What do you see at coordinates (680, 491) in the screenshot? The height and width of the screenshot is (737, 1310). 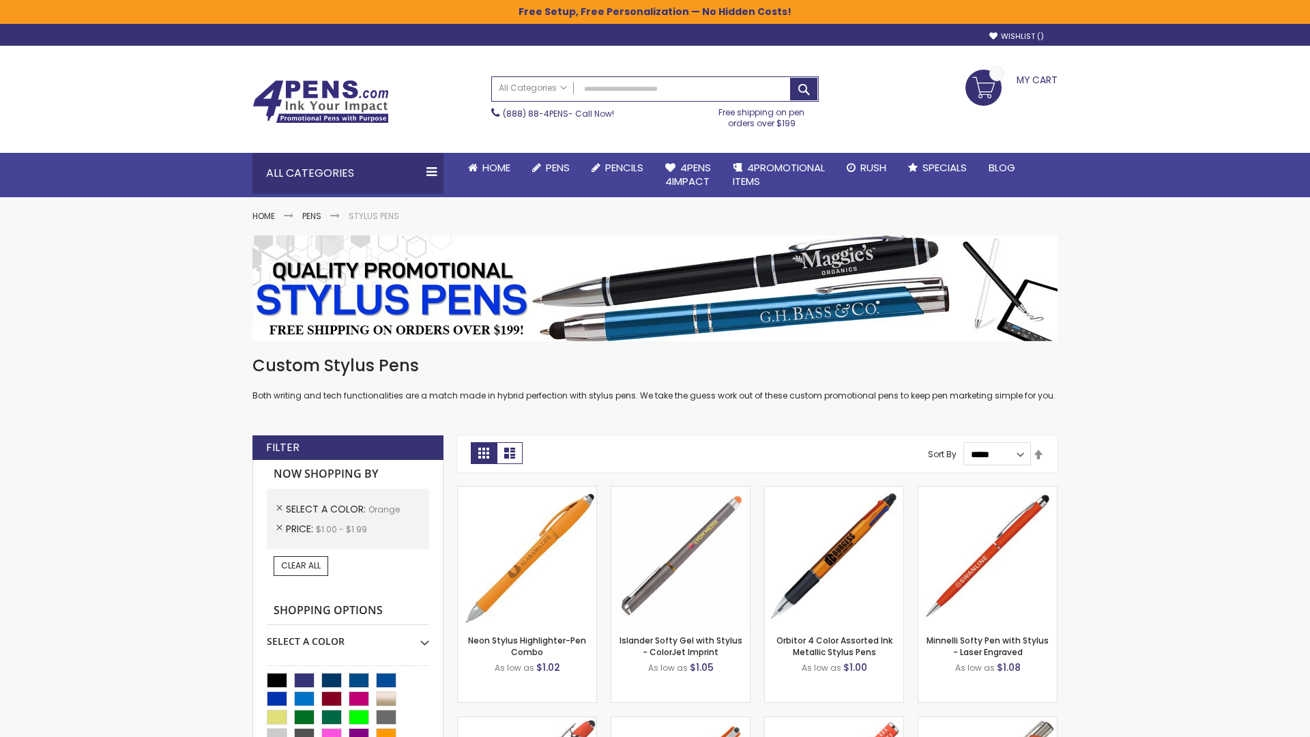 I see `a: Islander Softy Gel with Stylus - ColorJet Imprint-Orange` at bounding box center [680, 491].